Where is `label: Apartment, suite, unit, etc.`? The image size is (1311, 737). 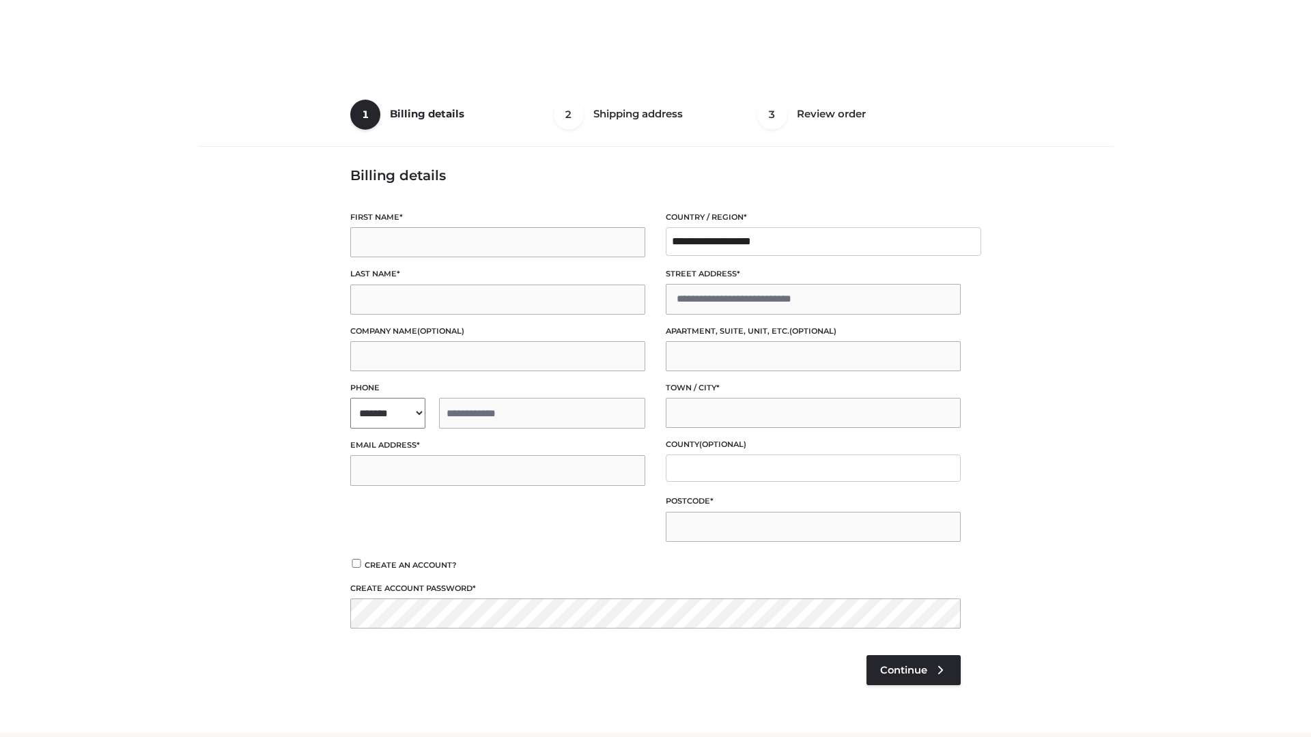 label: Apartment, suite, unit, etc. is located at coordinates (813, 331).